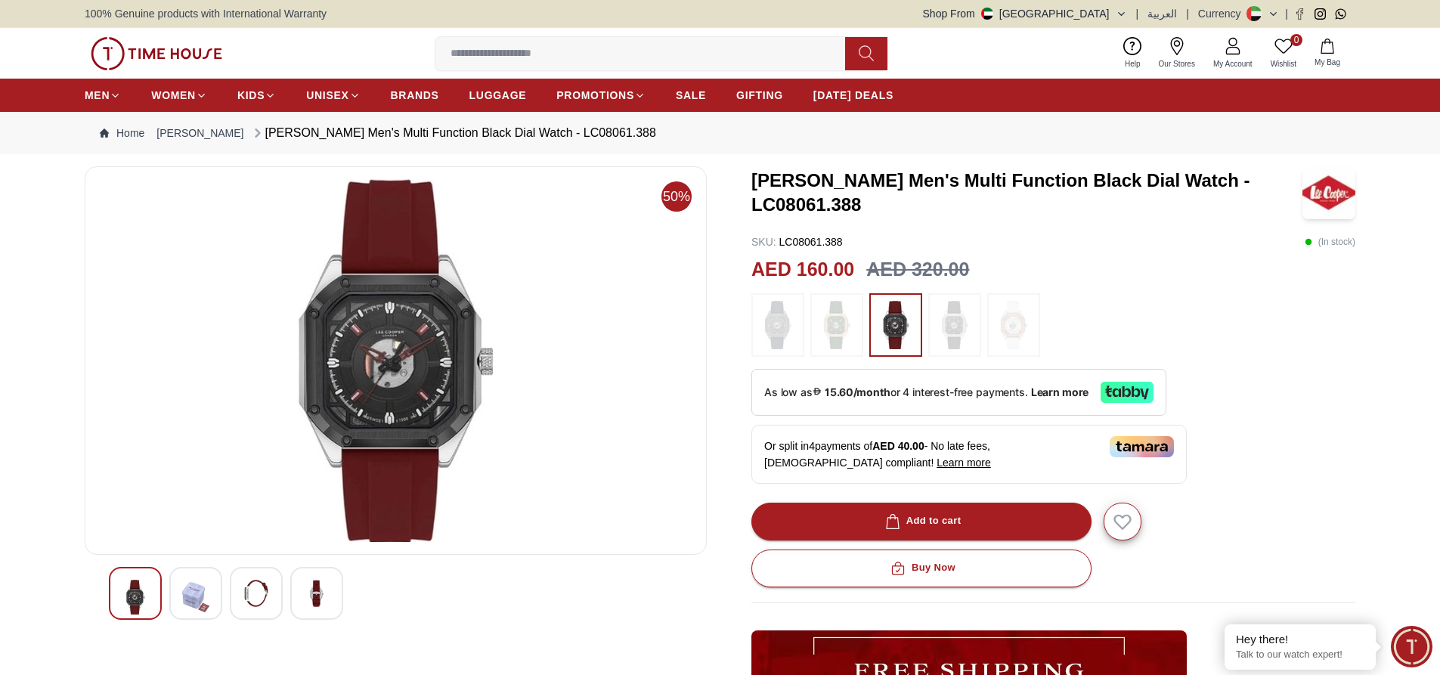 The width and height of the screenshot is (1440, 675). I want to click on span: 50%, so click(677, 197).